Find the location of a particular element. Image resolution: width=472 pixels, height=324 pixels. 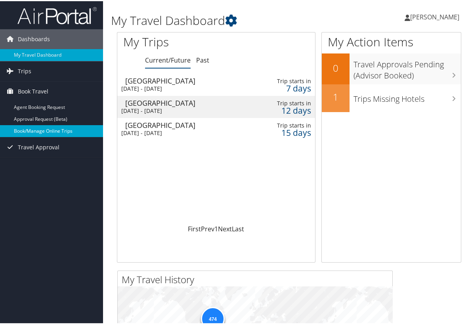

a: 0Travel Approvals Pending (Advisor Booked) is located at coordinates (391, 67).